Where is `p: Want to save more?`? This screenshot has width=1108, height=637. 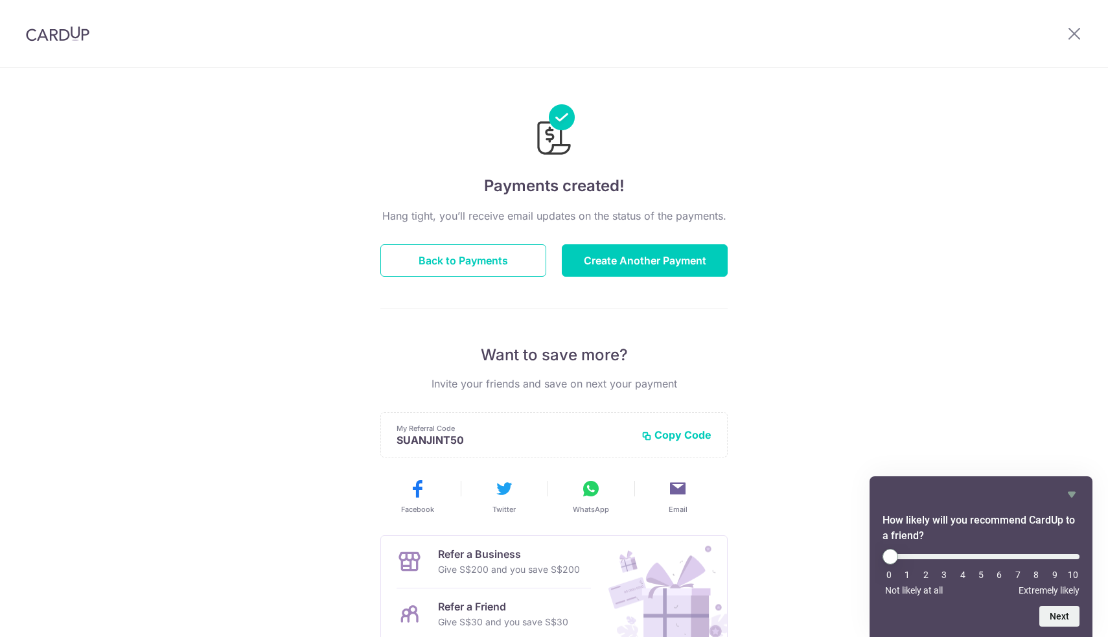 p: Want to save more? is located at coordinates (554, 355).